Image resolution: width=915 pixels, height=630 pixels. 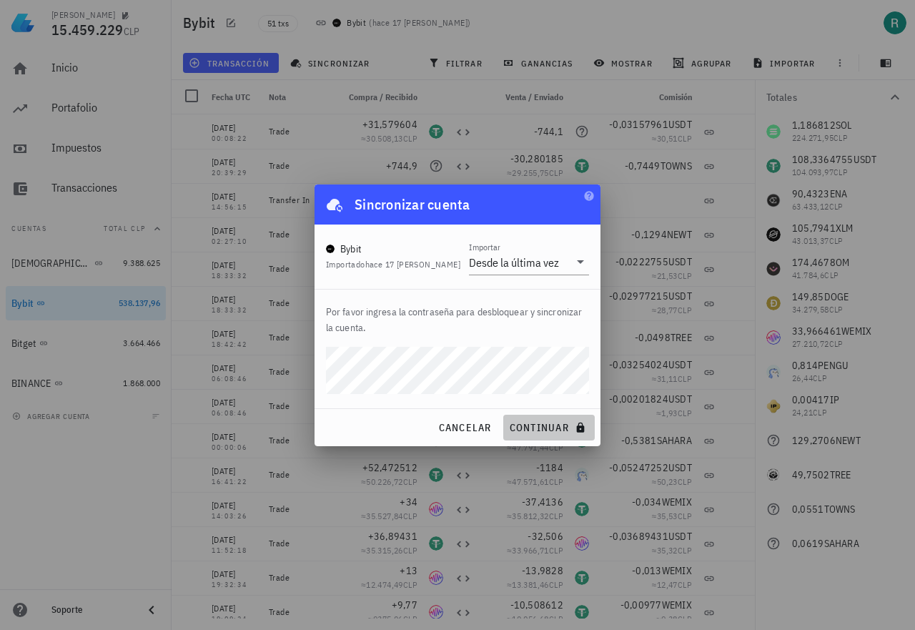 I want to click on div: ImportarDesde la última vez, so click(x=529, y=262).